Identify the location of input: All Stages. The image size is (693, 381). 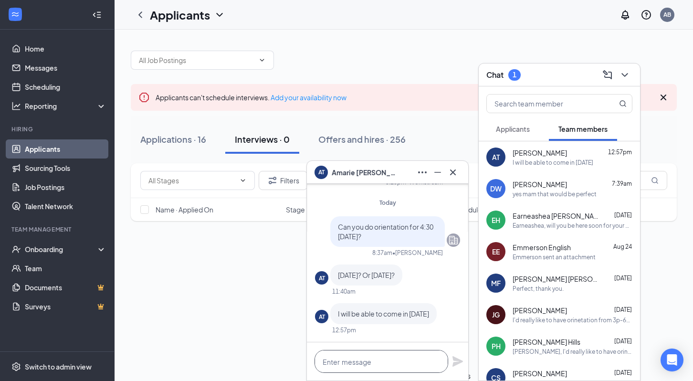
(192, 180).